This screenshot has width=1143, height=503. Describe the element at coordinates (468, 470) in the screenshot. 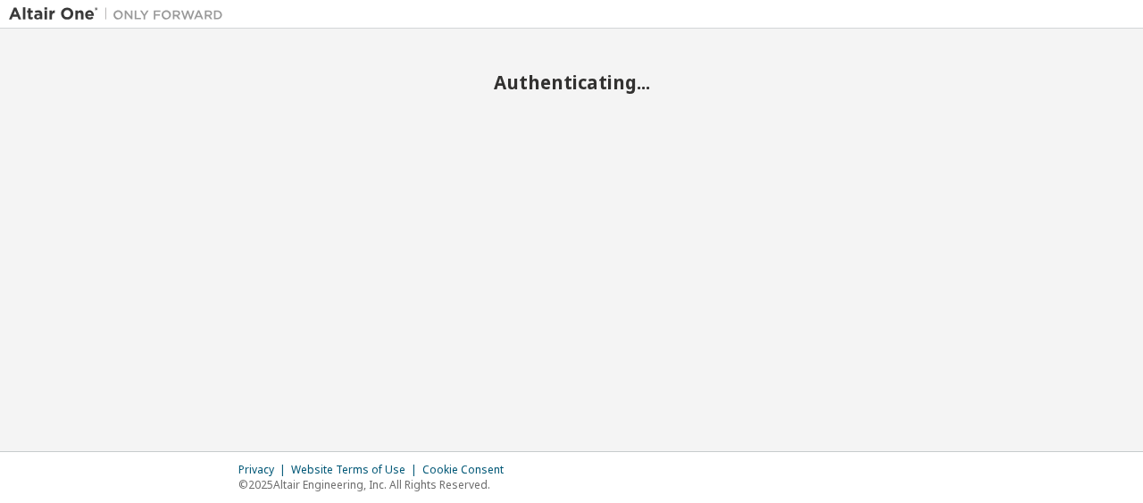

I see `div: Cookie Consent` at that location.